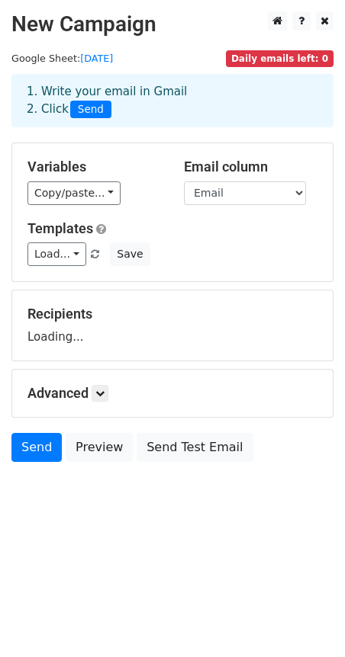 The image size is (345, 657). I want to click on a: Preview, so click(99, 448).